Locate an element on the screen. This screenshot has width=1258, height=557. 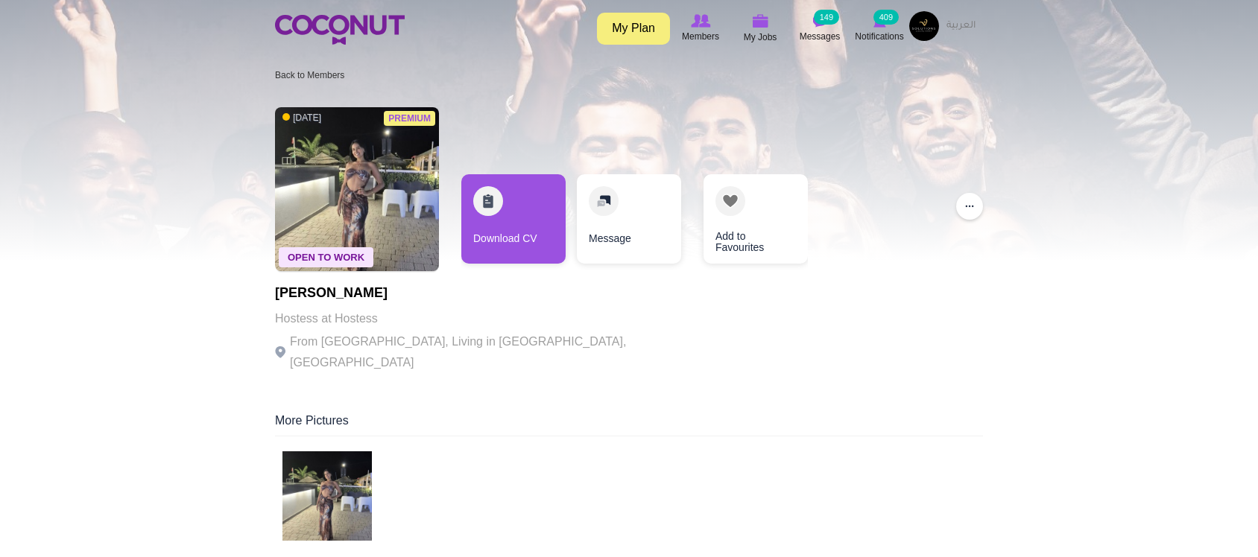
span: My Jobs is located at coordinates (760, 37).